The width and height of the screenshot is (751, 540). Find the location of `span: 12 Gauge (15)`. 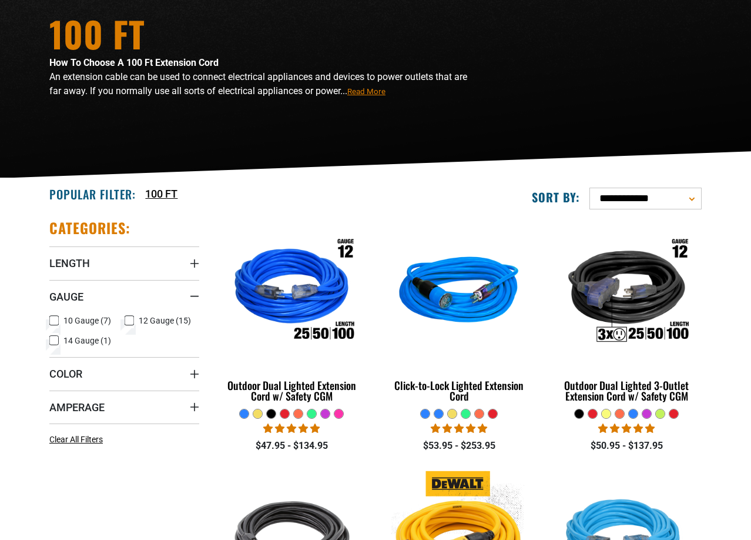

span: 12 Gauge (15) is located at coordinates (165, 320).